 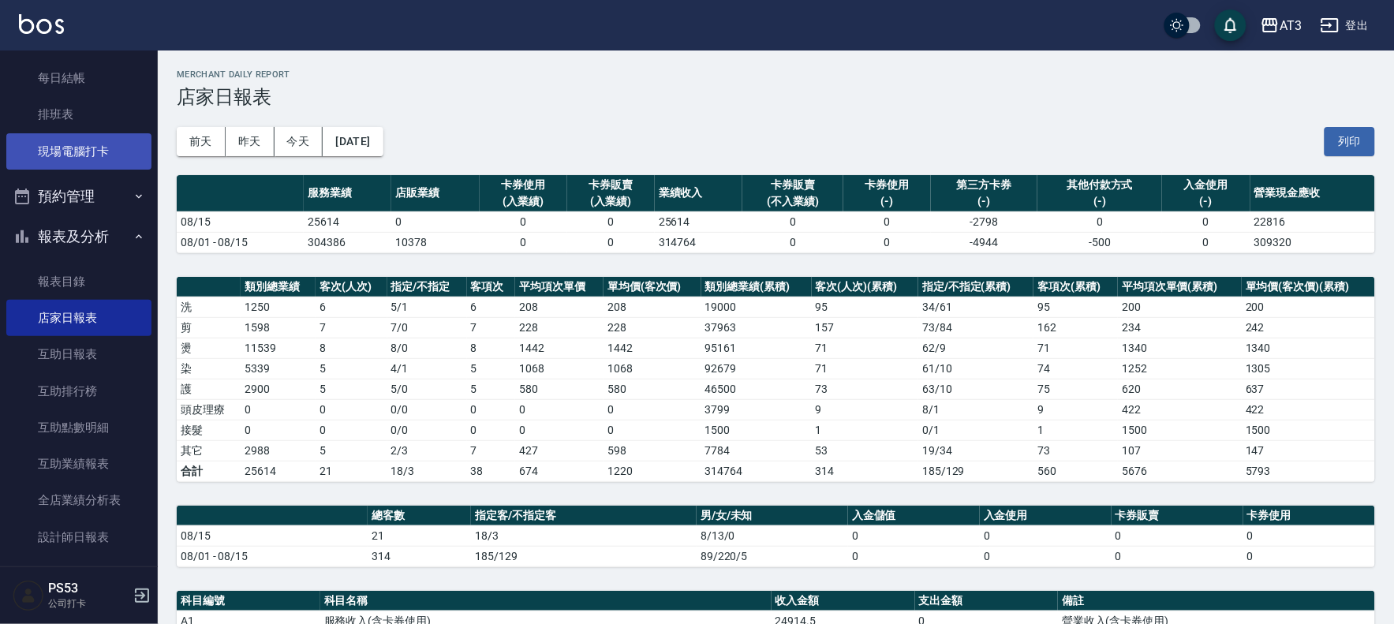 What do you see at coordinates (79, 500) in the screenshot?
I see `a: 全店業績分析表` at bounding box center [79, 500].